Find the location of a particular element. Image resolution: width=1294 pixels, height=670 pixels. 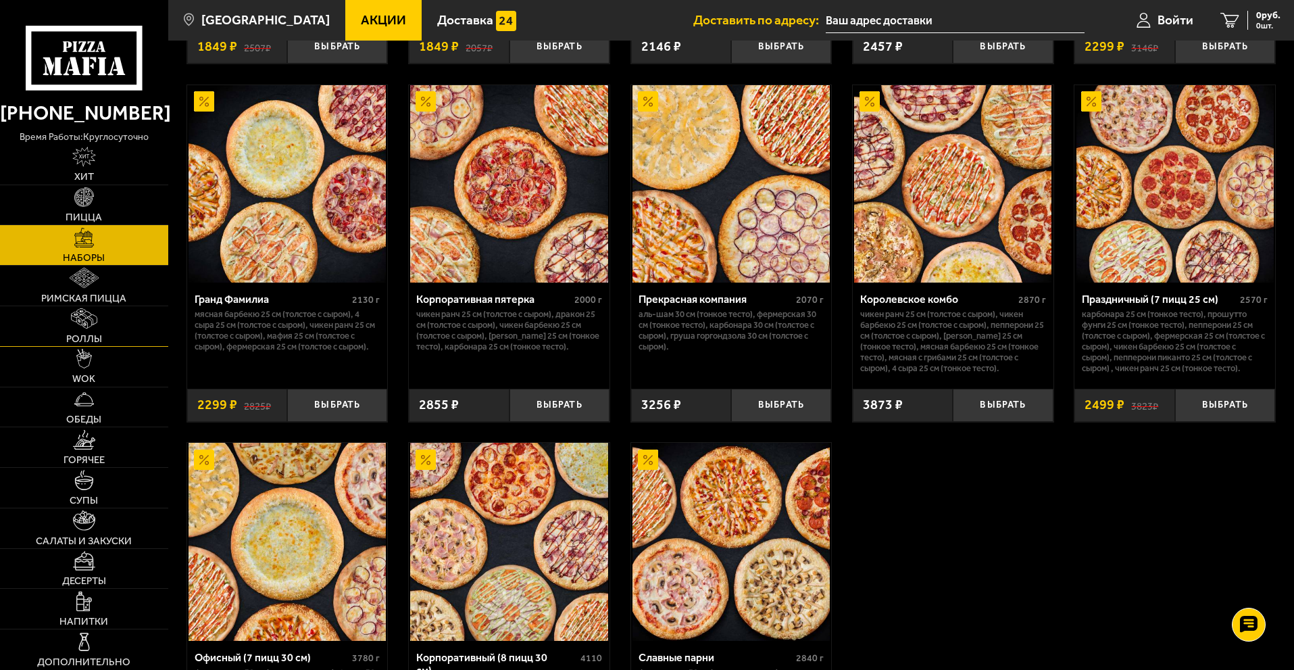

span: Наборы is located at coordinates (84, 257).